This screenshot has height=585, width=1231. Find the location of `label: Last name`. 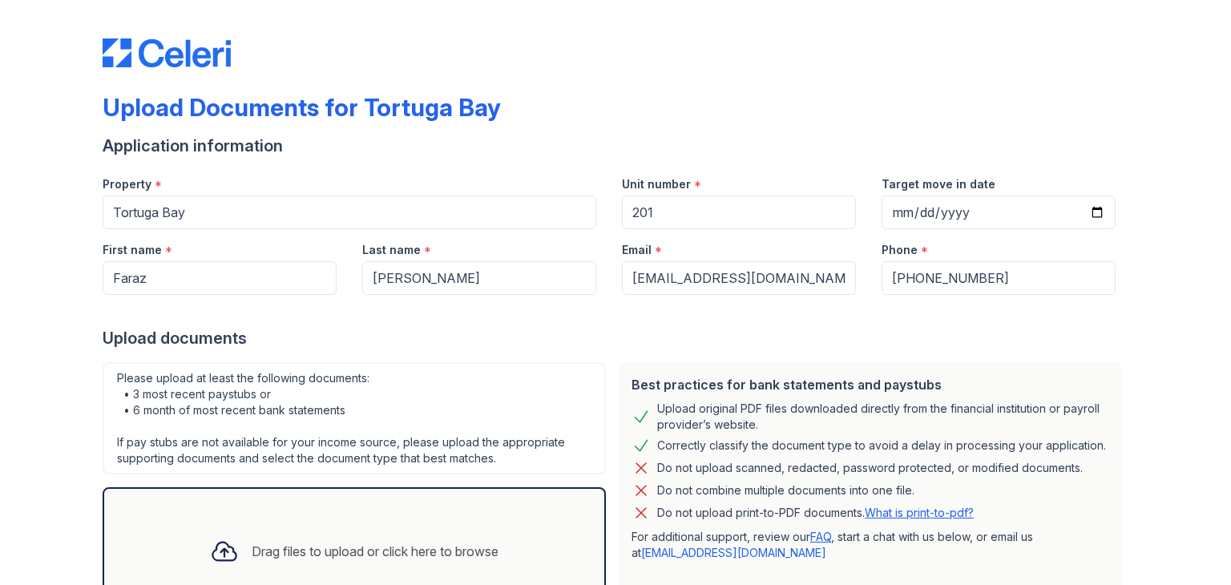

label: Last name is located at coordinates (391, 250).